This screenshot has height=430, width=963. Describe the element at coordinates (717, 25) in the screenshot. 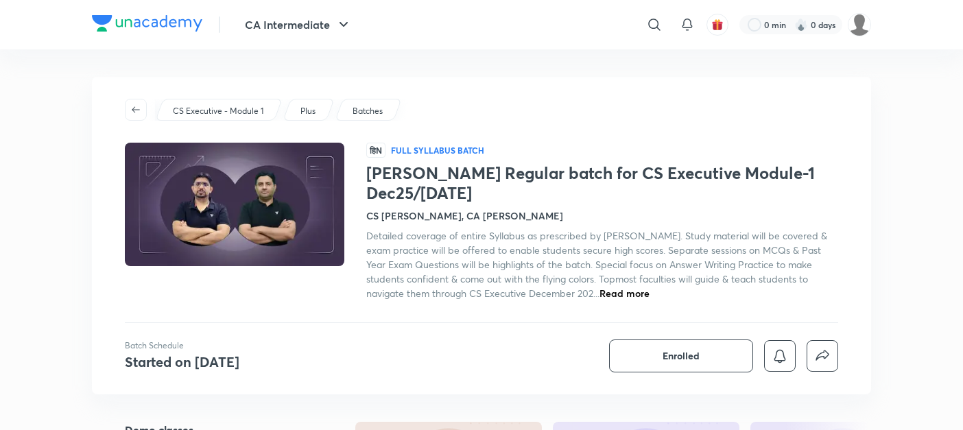

I see `button: avatar` at that location.